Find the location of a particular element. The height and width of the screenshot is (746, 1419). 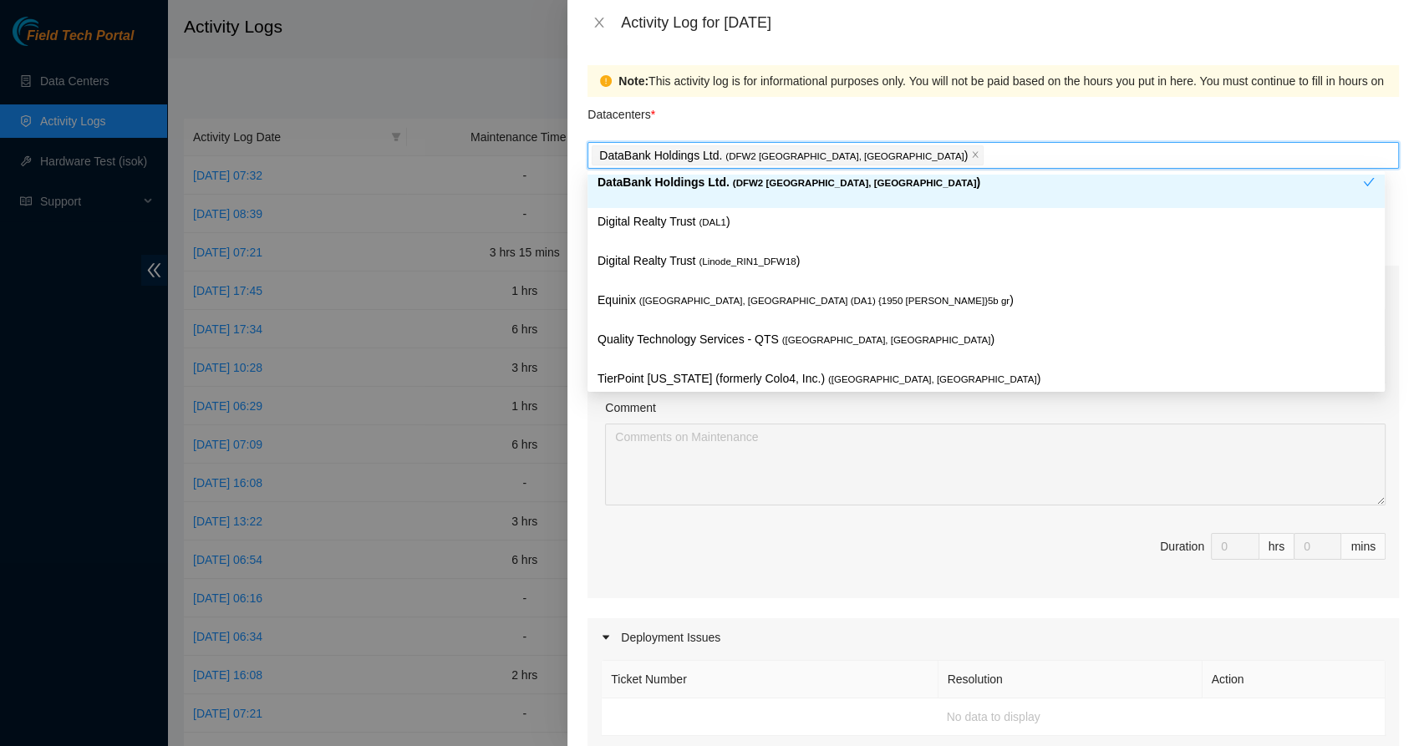

div: Duration is located at coordinates (1182, 546).